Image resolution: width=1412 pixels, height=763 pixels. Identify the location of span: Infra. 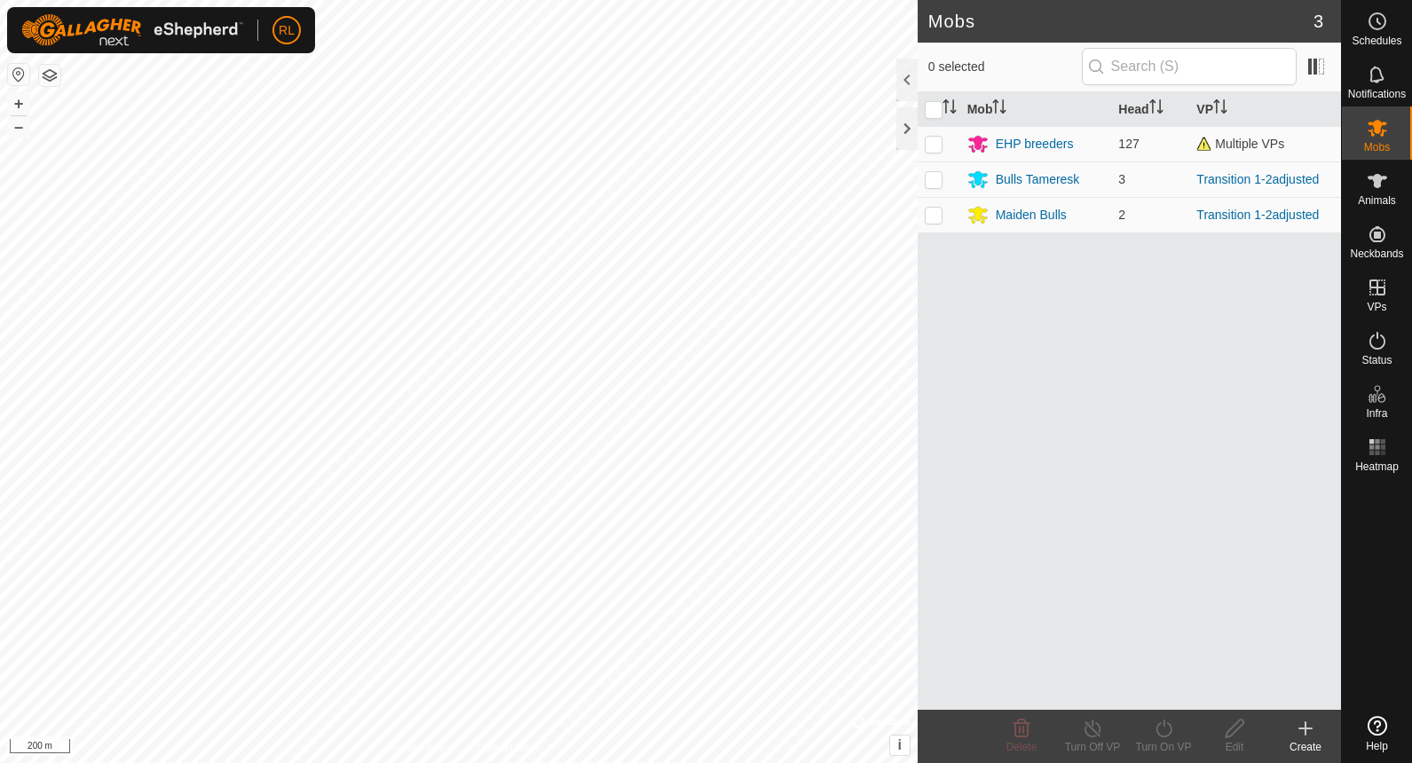
(1376, 413).